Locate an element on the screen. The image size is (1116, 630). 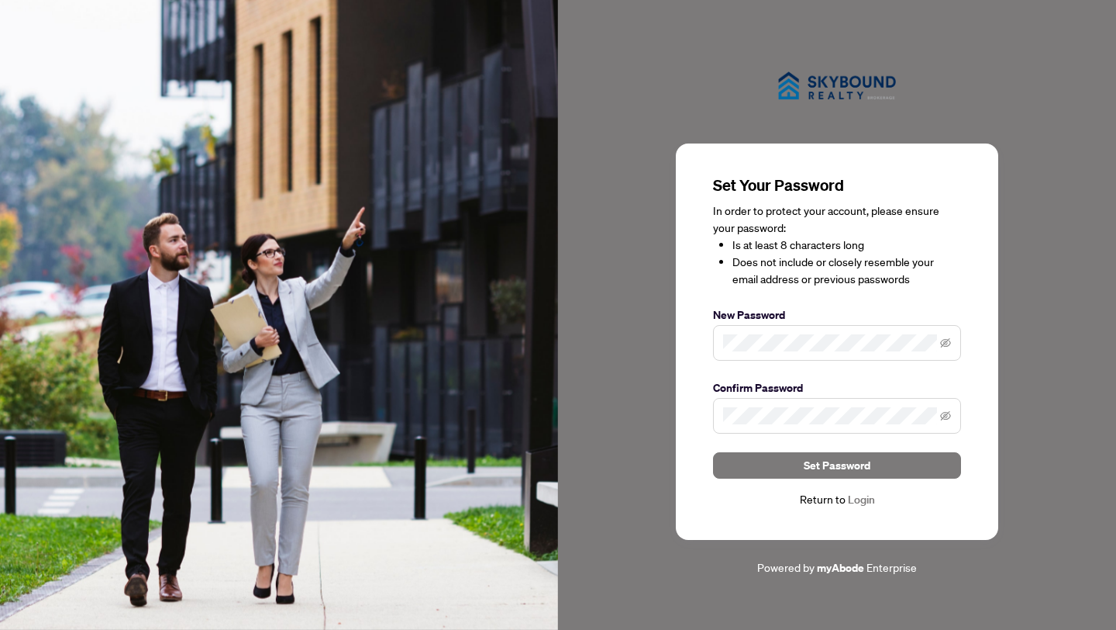
span: Enterprise is located at coordinates (892, 567).